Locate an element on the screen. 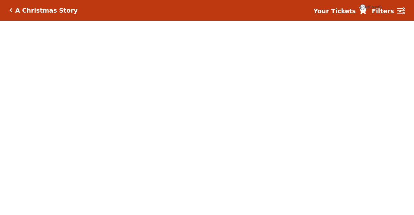  a: Filters is located at coordinates (388, 11).